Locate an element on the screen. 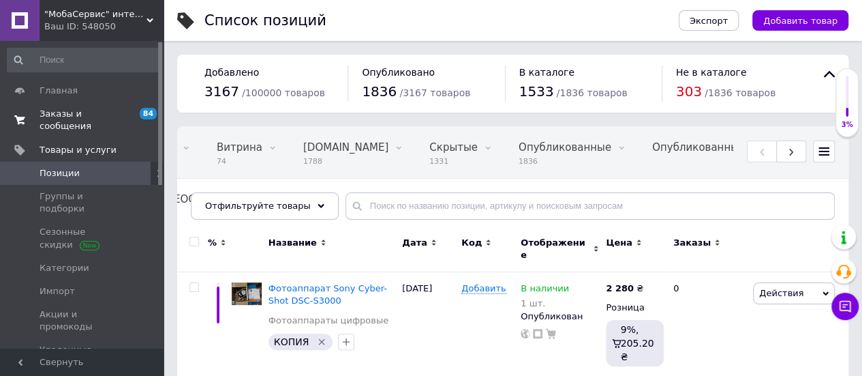  span: Витрина is located at coordinates (239, 147).